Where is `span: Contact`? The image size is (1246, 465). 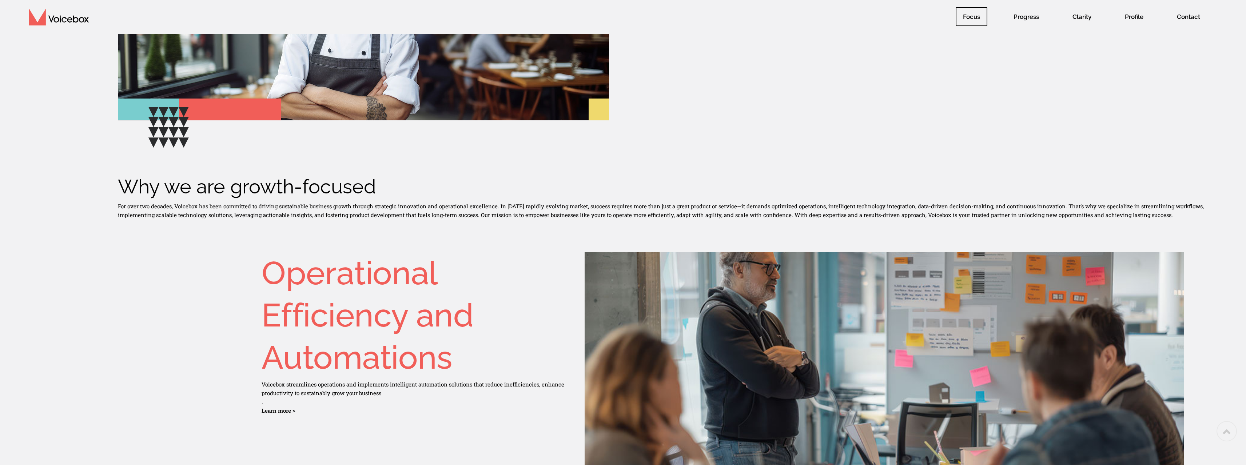 span: Contact is located at coordinates (1188, 17).